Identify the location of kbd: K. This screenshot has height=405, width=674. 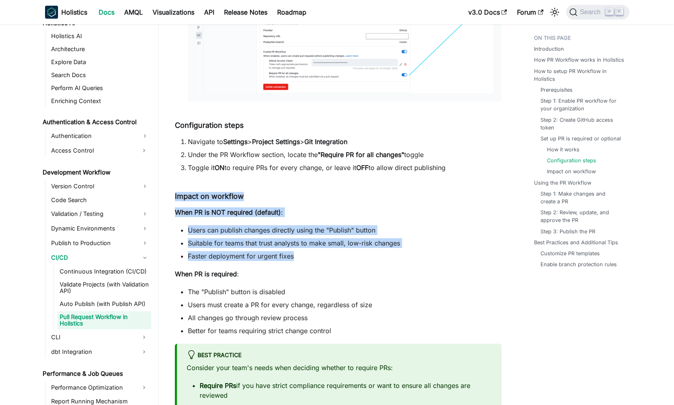
(619, 12).